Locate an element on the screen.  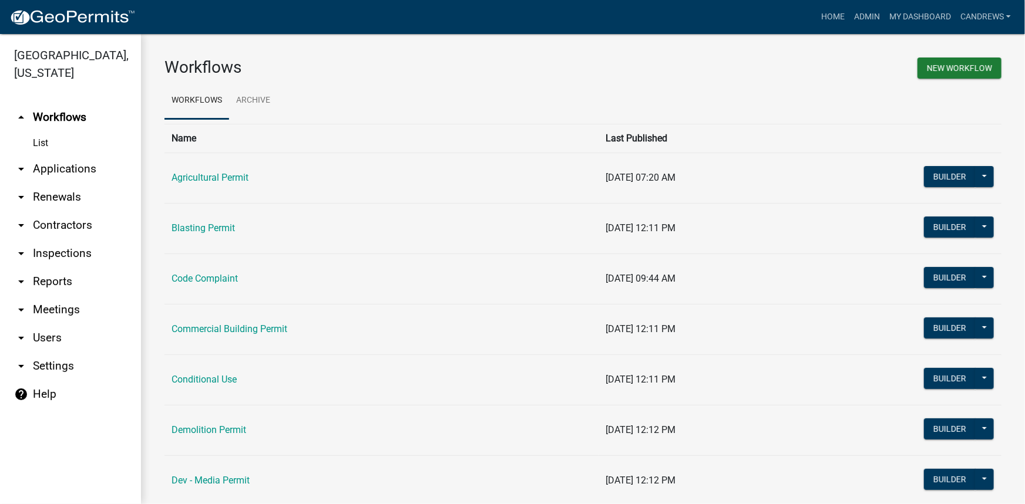
a: Conditional Use is located at coordinates (204, 379).